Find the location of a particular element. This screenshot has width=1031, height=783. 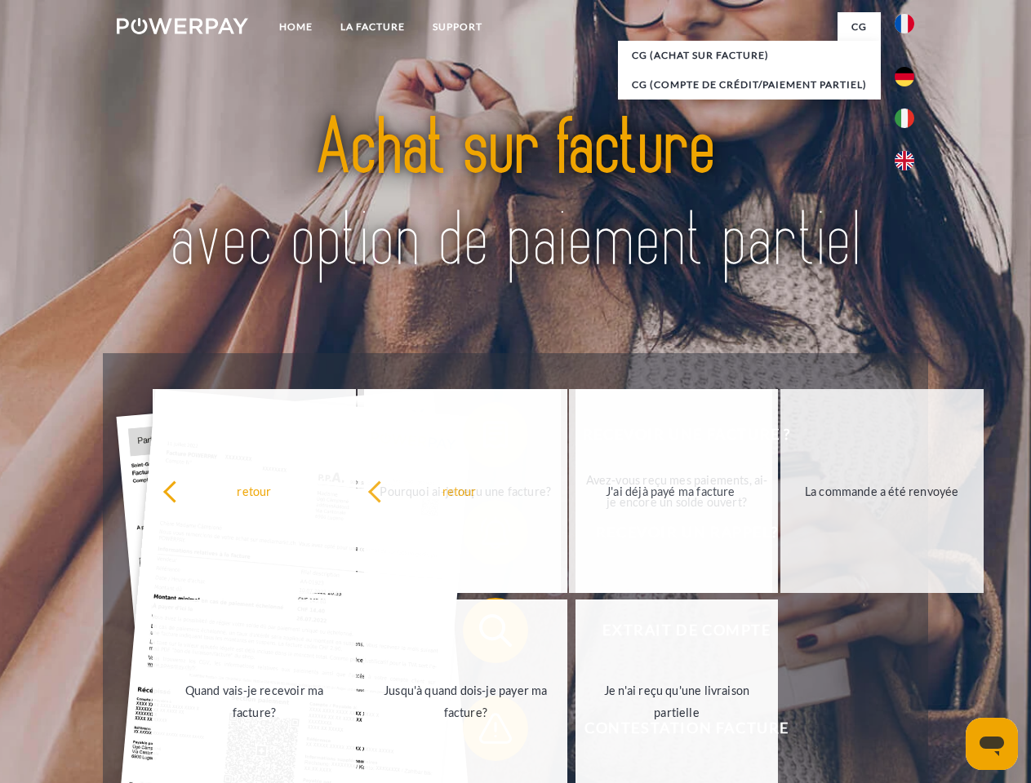

a: CG is located at coordinates (858, 27).